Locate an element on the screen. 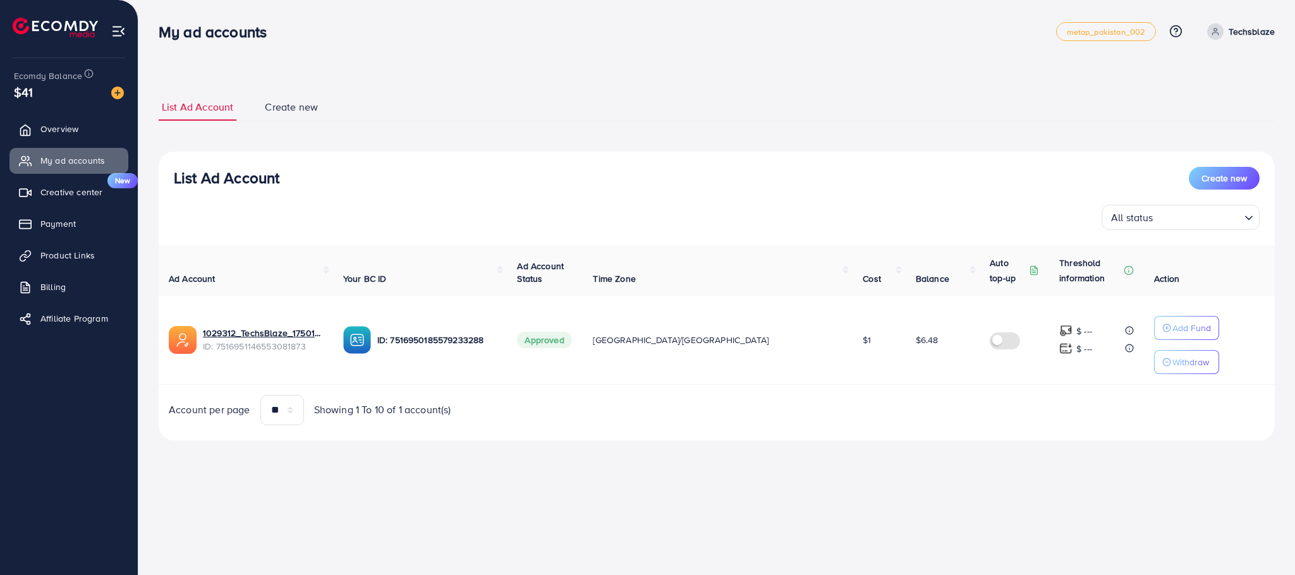  span: Overview is located at coordinates (59, 129).